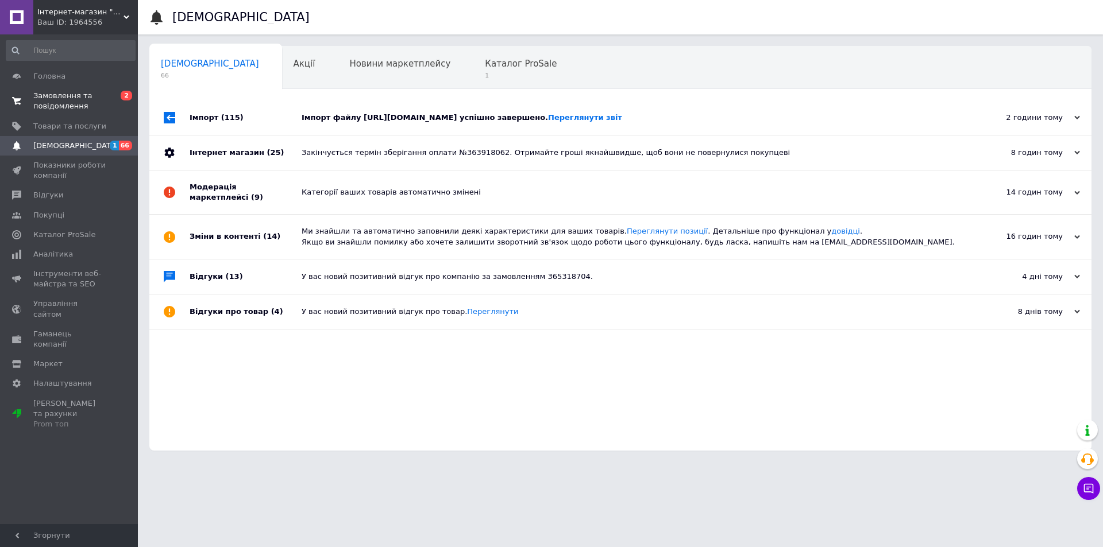 This screenshot has width=1103, height=547. I want to click on div: 14 годин тому, so click(1023, 192).